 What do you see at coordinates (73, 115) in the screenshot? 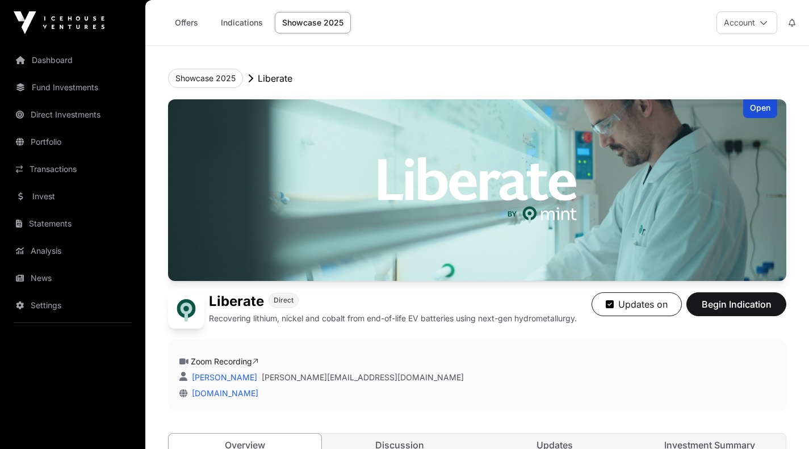
I see `a: Direct Investments` at bounding box center [73, 115].